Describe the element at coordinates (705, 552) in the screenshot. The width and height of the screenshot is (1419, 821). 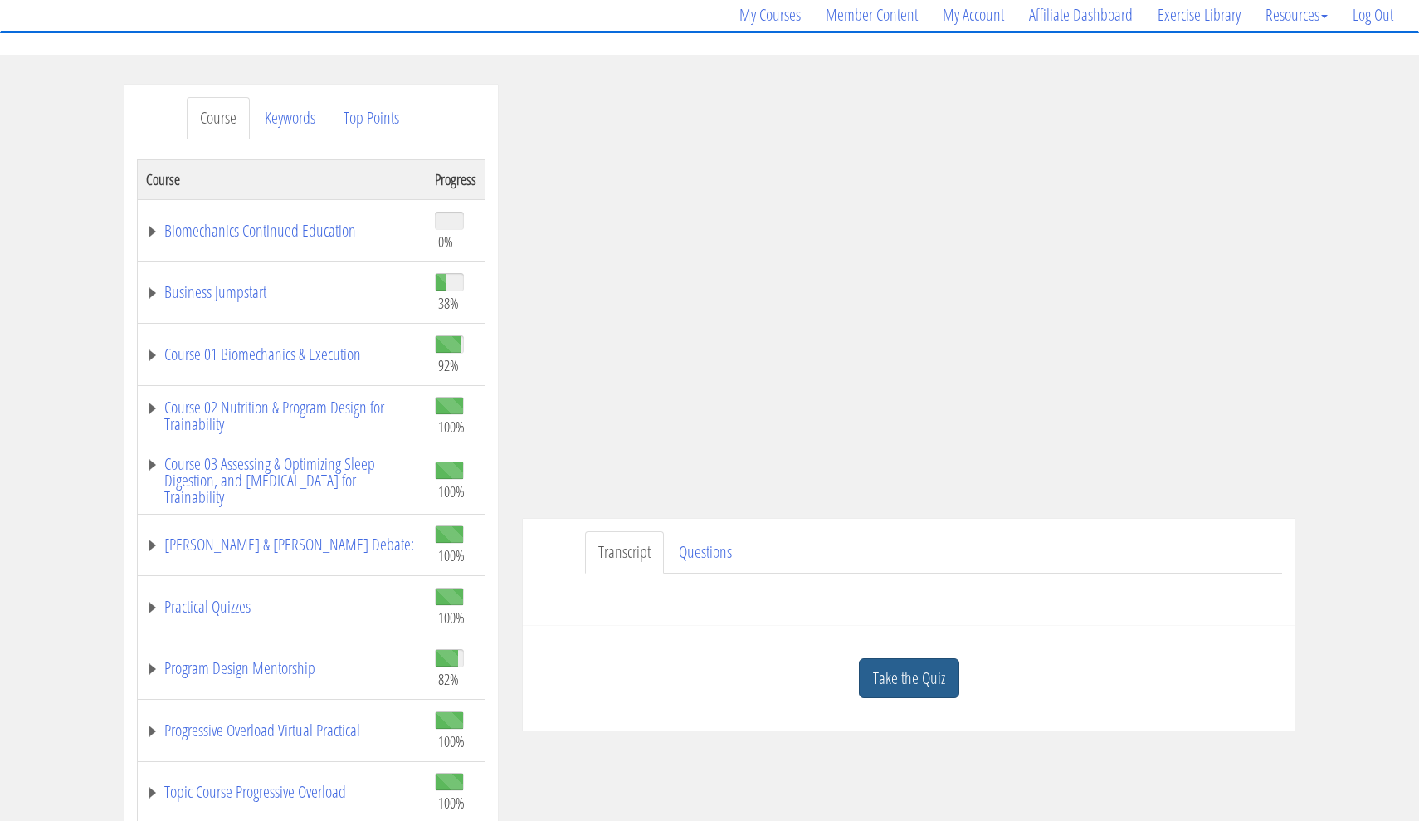
I see `a: Questions` at that location.